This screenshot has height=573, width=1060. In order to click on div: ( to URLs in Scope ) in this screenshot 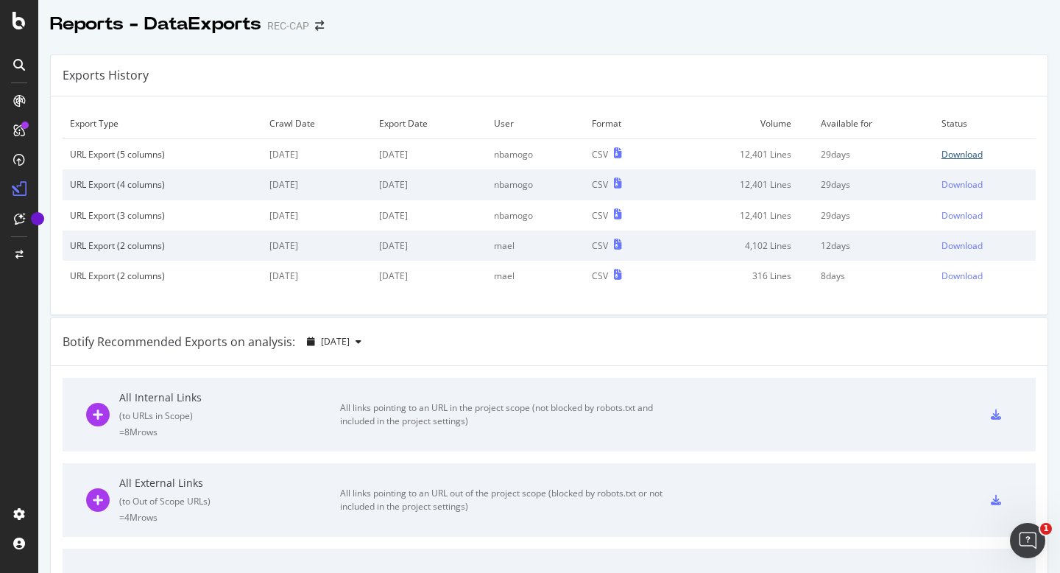, I will do `click(230, 415)`.